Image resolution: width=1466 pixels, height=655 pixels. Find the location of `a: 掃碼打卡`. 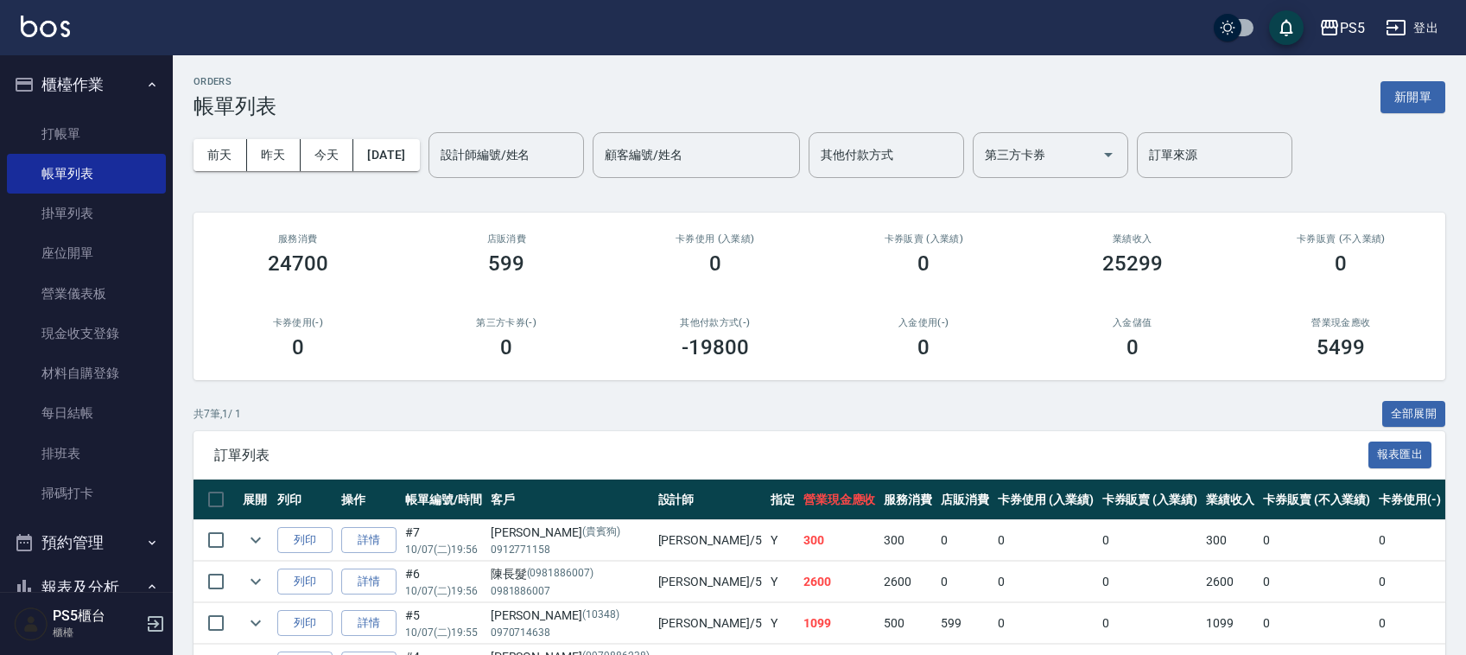

a: 掃碼打卡 is located at coordinates (86, 493).